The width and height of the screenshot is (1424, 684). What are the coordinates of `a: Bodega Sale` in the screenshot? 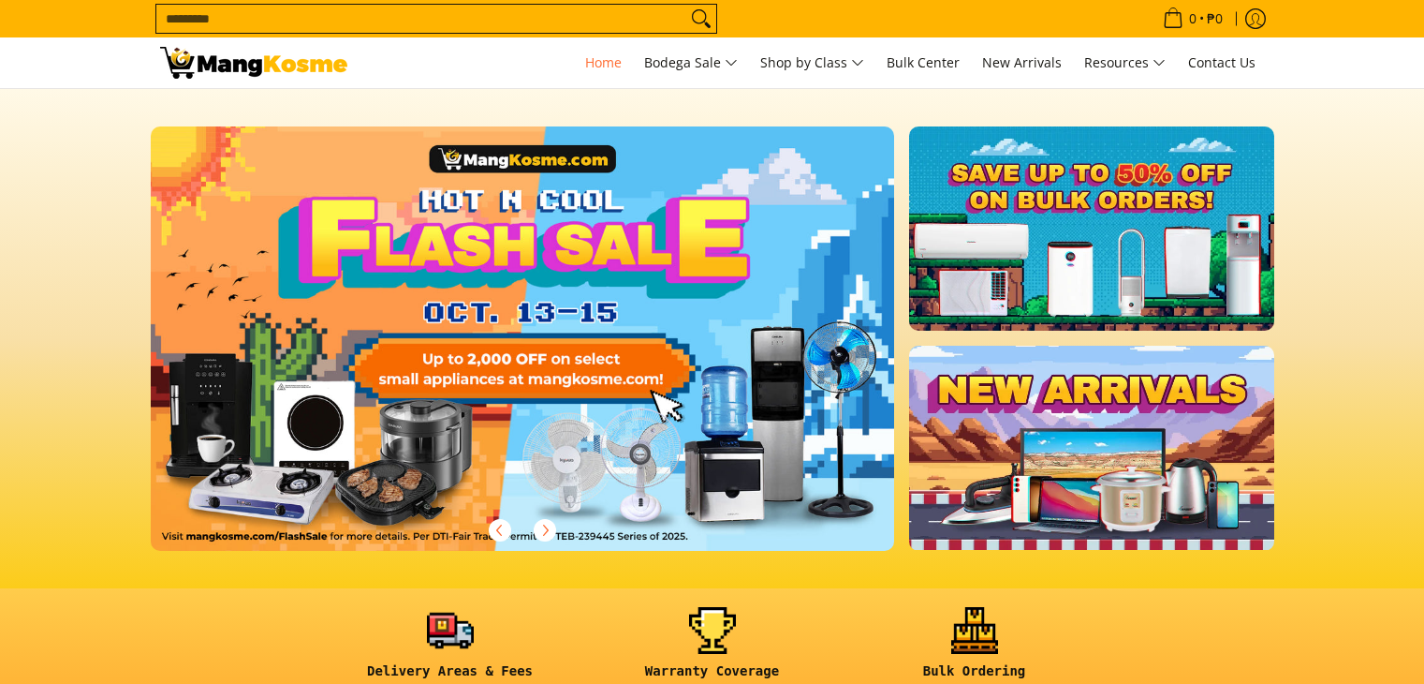 It's located at (691, 63).